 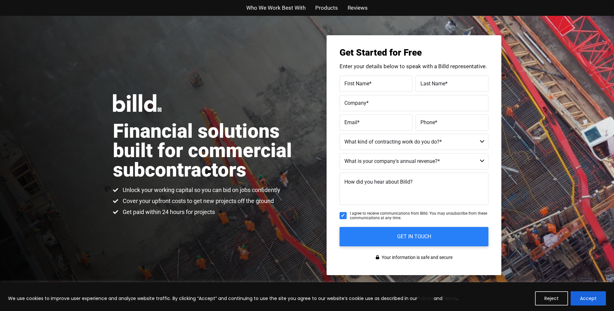 What do you see at coordinates (343, 216) in the screenshot?
I see `input: I agree to receive communications from Billd. You may unsubscribe from these communications at an...` at bounding box center [343, 216].